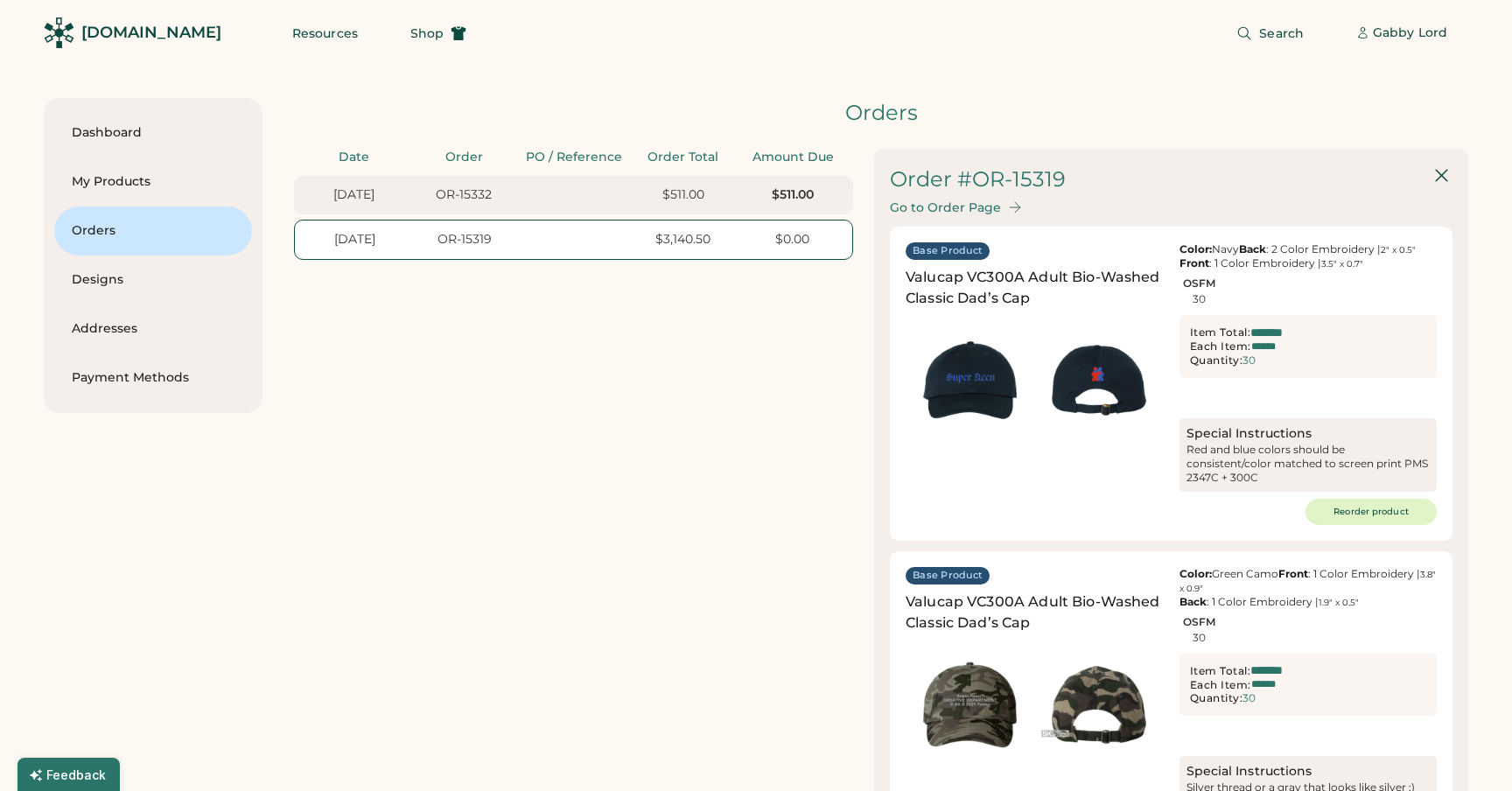 This screenshot has height=791, width=1512. I want to click on button: Search, so click(1269, 33).